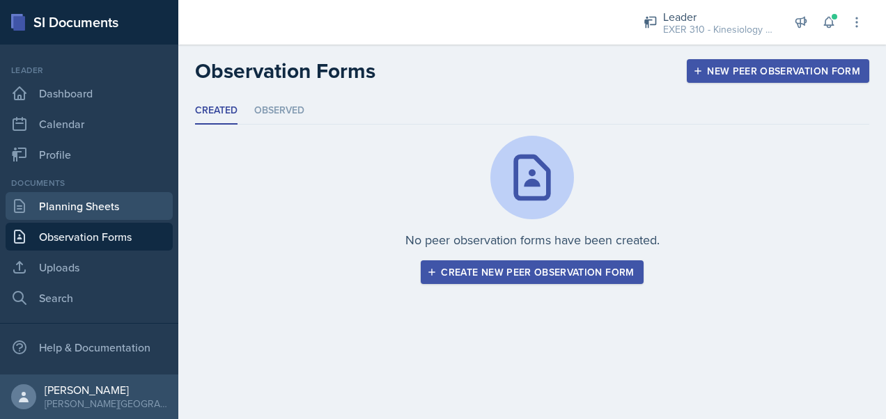  Describe the element at coordinates (89, 237) in the screenshot. I see `a: Observation Forms` at that location.